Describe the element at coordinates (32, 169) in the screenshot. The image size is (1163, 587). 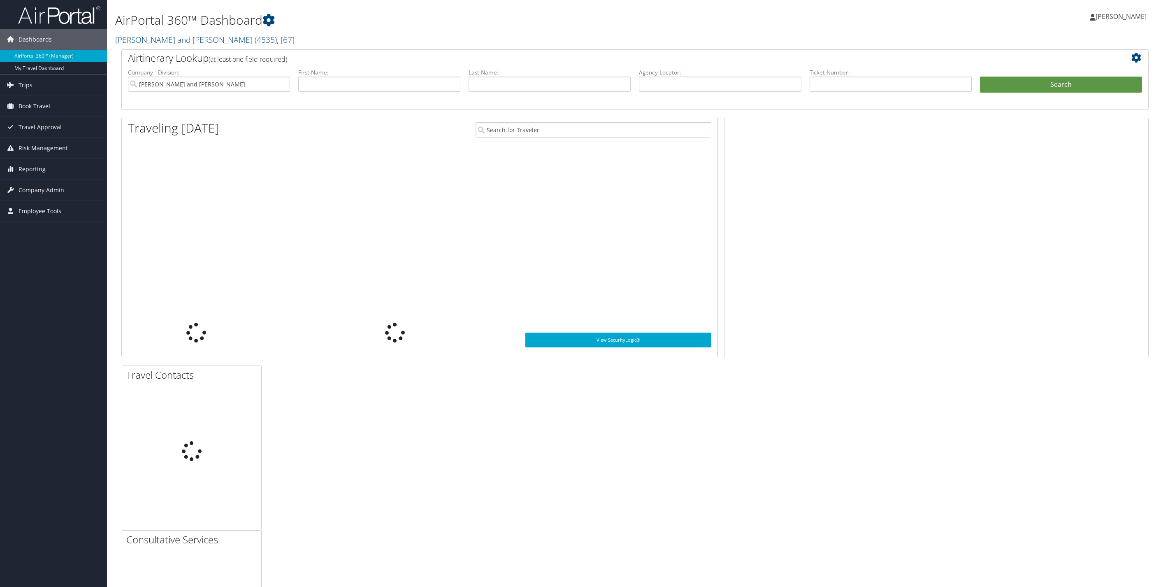
I see `span: Reporting` at that location.